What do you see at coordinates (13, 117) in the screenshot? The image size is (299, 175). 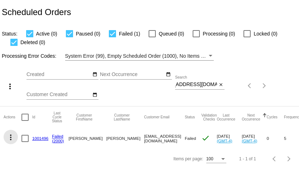 I see `mat-header-cell: Actions` at bounding box center [13, 117].